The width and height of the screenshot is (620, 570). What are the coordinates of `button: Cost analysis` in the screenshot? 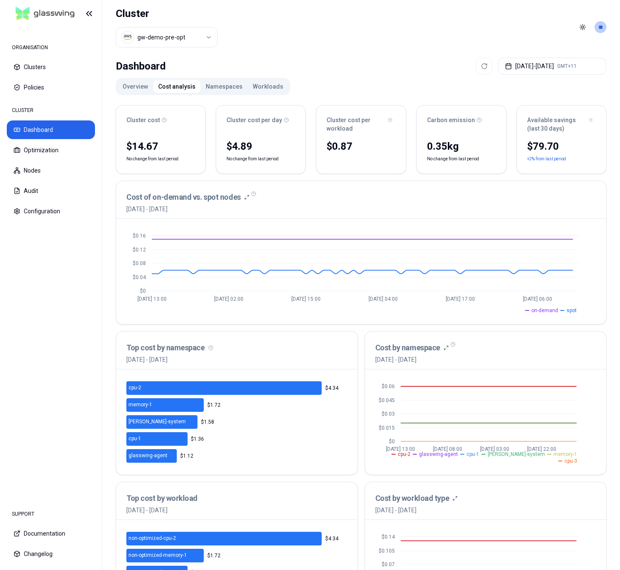 It's located at (177, 86).